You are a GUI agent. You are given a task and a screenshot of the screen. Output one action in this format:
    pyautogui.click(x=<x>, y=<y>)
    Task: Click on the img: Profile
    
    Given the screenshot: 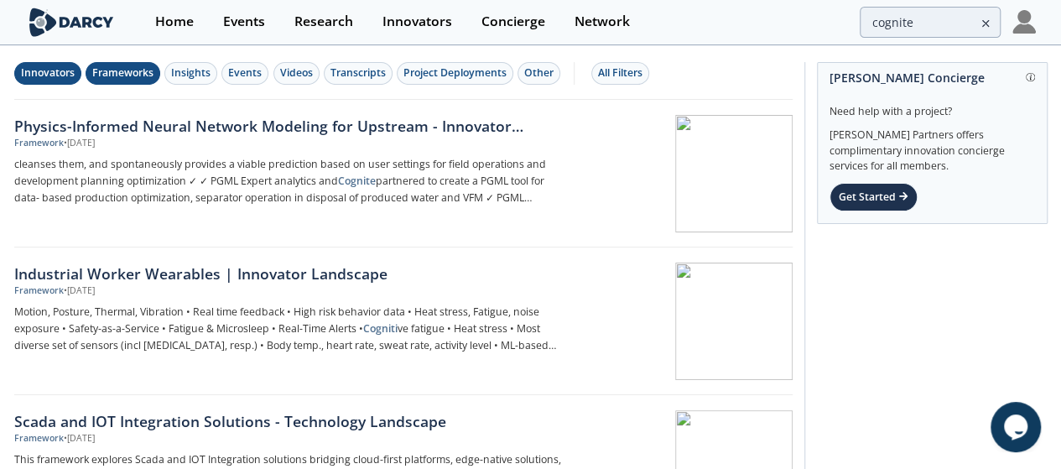 What is the action you would take?
    pyautogui.click(x=1024, y=22)
    